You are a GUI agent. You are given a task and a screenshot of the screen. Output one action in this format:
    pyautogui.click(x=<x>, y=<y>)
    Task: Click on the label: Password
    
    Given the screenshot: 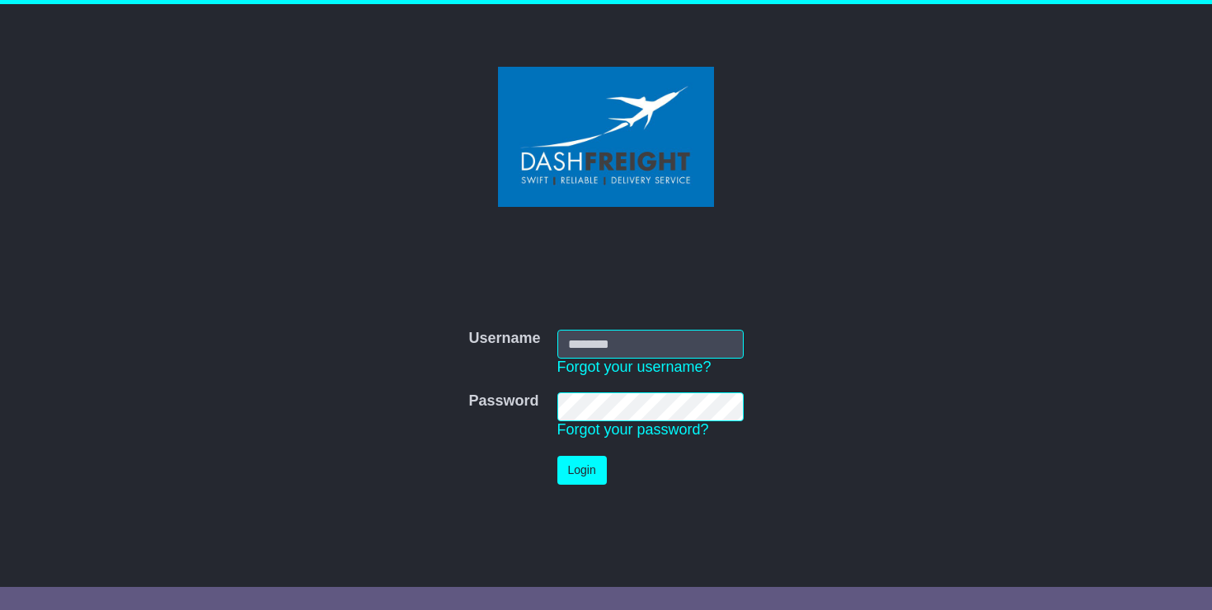 What is the action you would take?
    pyautogui.click(x=503, y=402)
    